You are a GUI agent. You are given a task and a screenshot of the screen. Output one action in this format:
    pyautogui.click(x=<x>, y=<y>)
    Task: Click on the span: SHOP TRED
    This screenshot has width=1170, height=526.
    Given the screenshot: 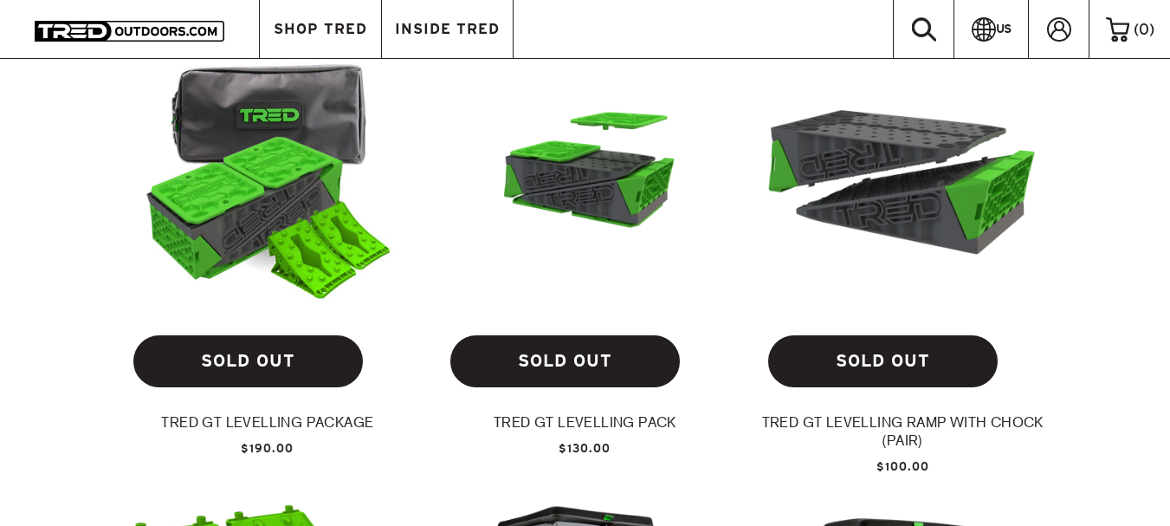 What is the action you would take?
    pyautogui.click(x=320, y=29)
    